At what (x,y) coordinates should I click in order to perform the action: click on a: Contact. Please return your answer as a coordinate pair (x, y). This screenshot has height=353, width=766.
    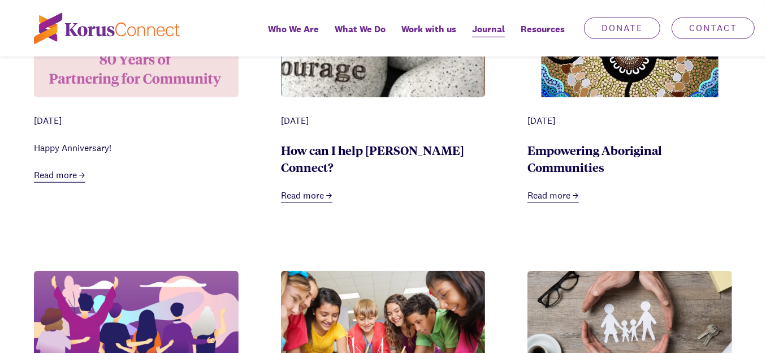
    Looking at the image, I should click on (713, 28).